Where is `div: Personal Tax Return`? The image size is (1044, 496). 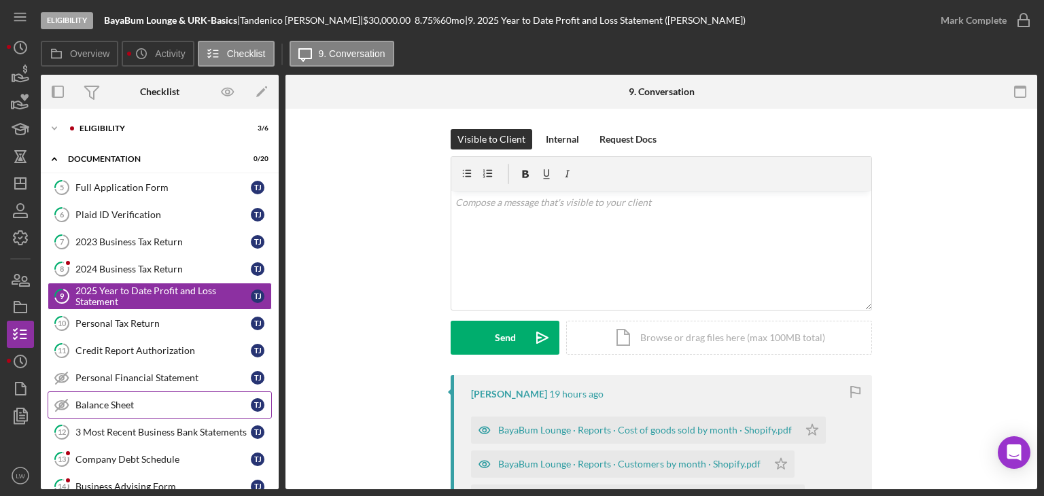 div: Personal Tax Return is located at coordinates (163, 324).